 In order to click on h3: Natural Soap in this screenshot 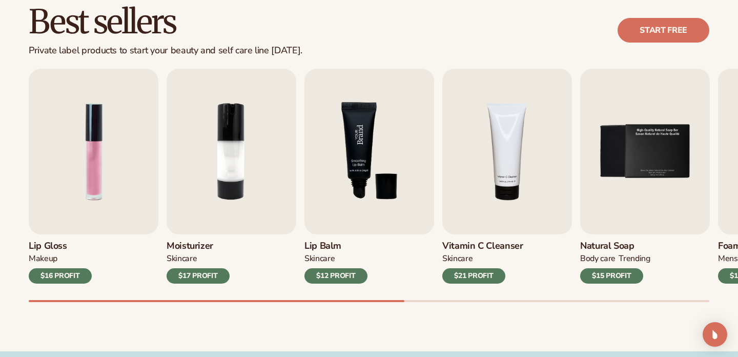, I will do `click(615, 246)`.